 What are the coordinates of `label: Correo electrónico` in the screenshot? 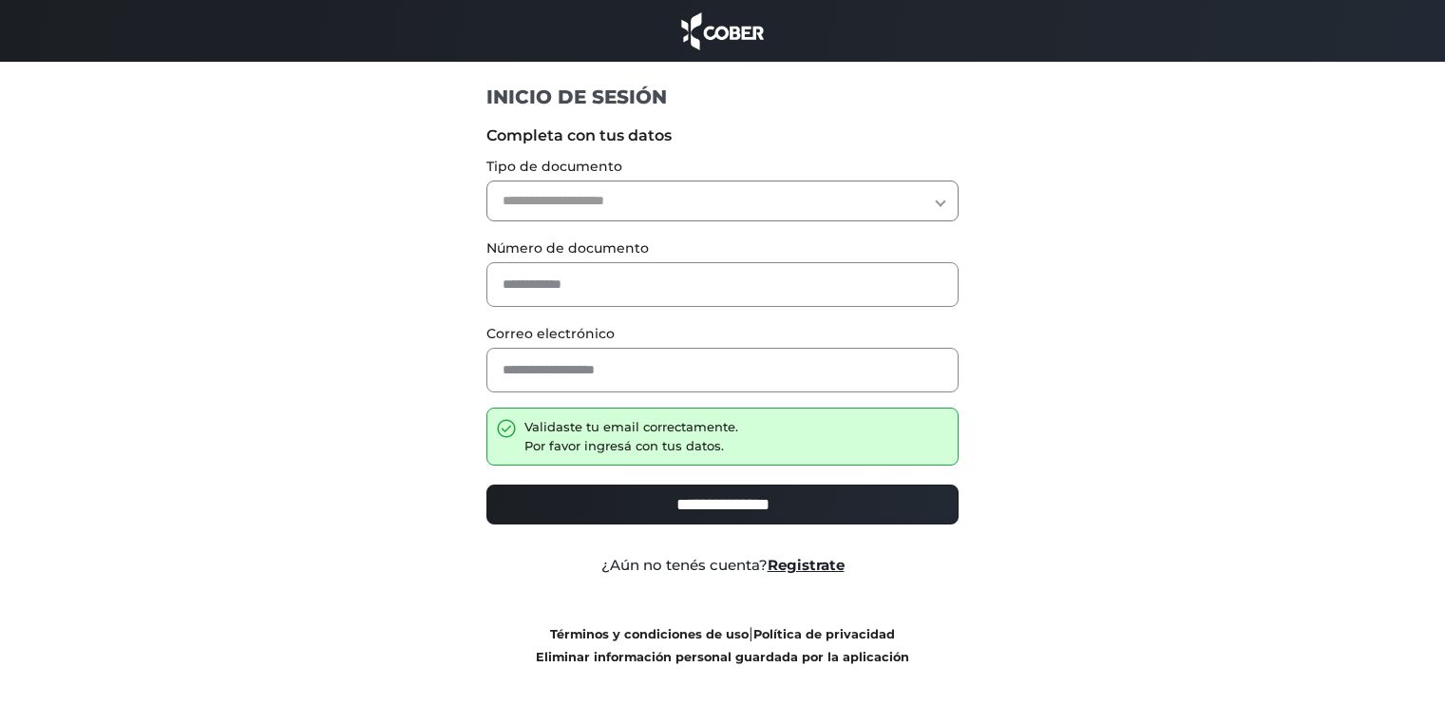 It's located at (722, 333).